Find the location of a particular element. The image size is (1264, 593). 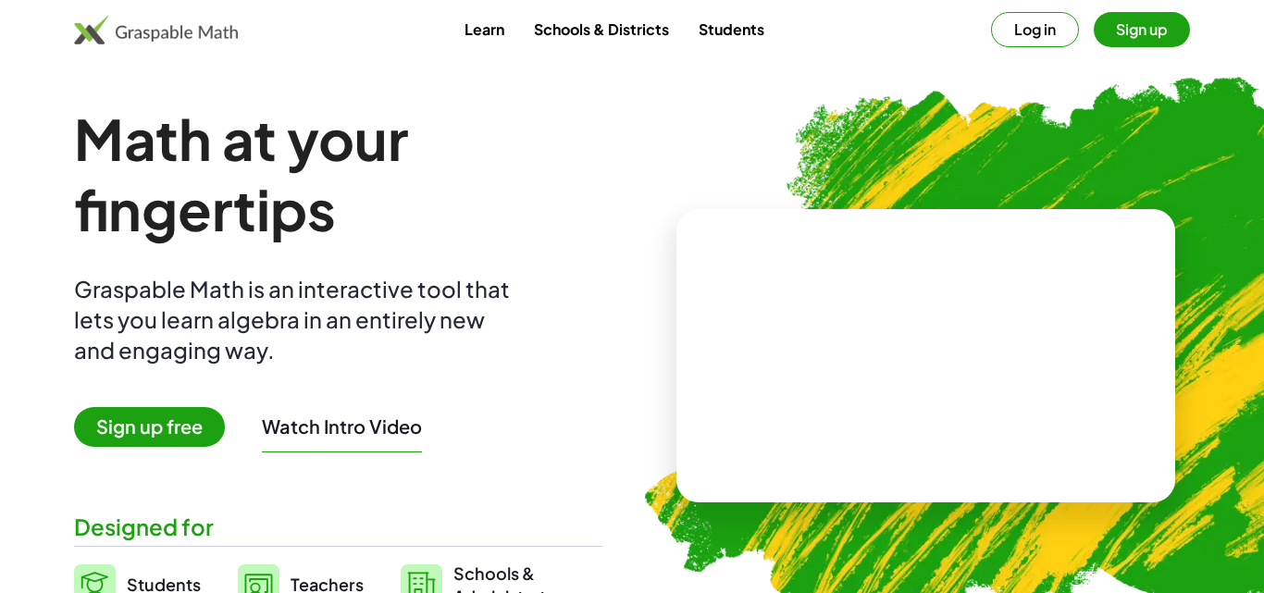

a: Schools & Districts is located at coordinates (602, 29).